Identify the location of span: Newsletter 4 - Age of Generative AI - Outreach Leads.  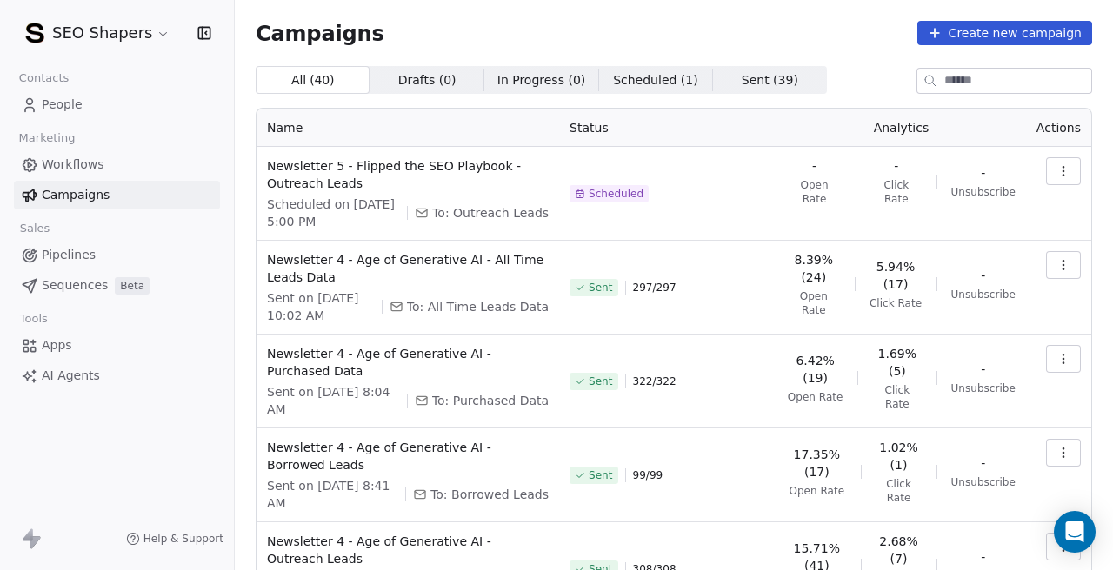
(408, 550).